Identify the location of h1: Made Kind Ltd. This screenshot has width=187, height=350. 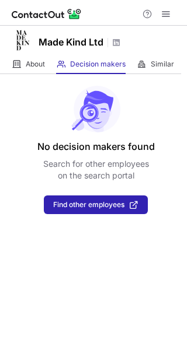
(71, 42).